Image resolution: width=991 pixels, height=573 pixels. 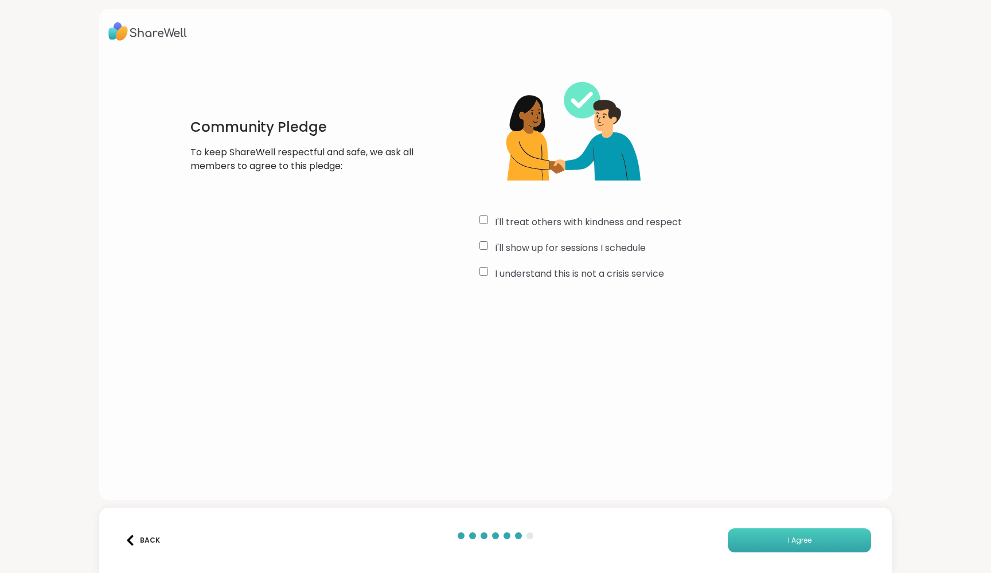 What do you see at coordinates (305, 127) in the screenshot?
I see `h1: Community Pledge` at bounding box center [305, 127].